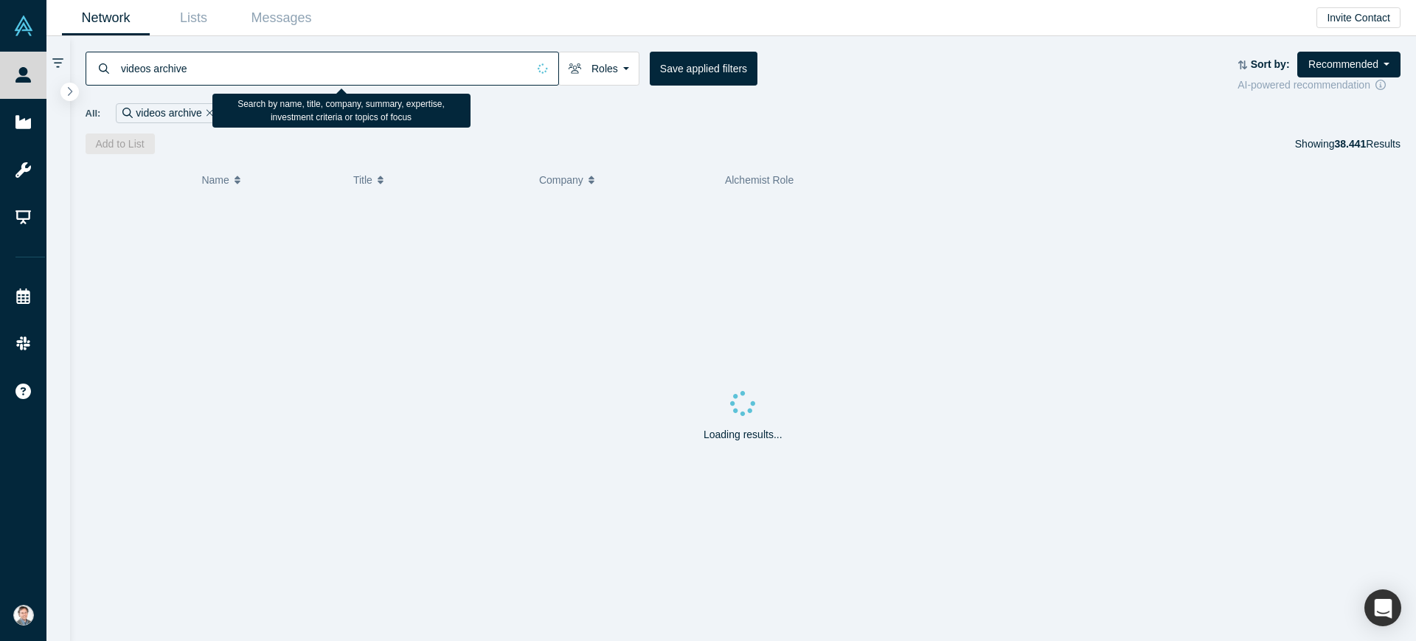  I want to click on span: All:, so click(93, 114).